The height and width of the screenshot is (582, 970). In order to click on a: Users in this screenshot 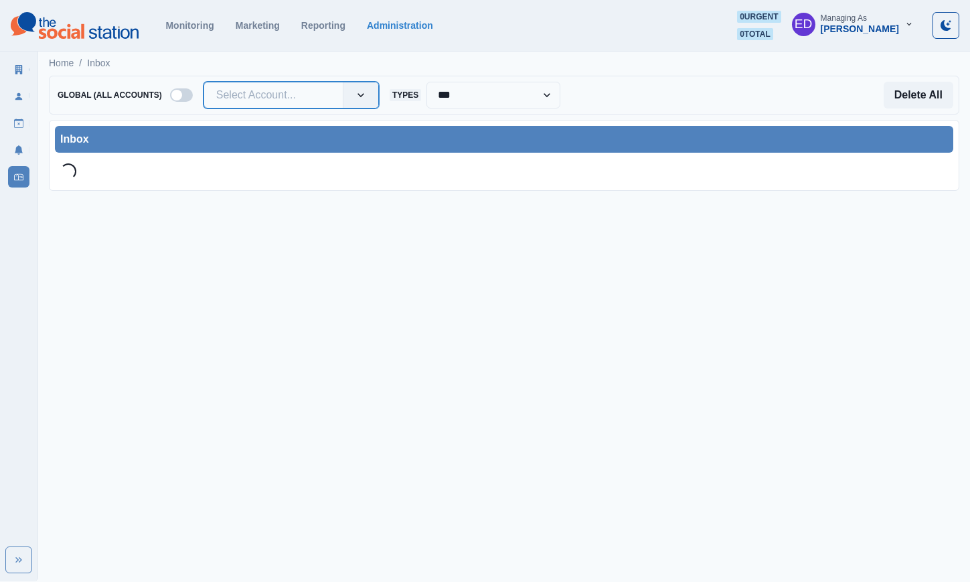, I will do `click(19, 96)`.